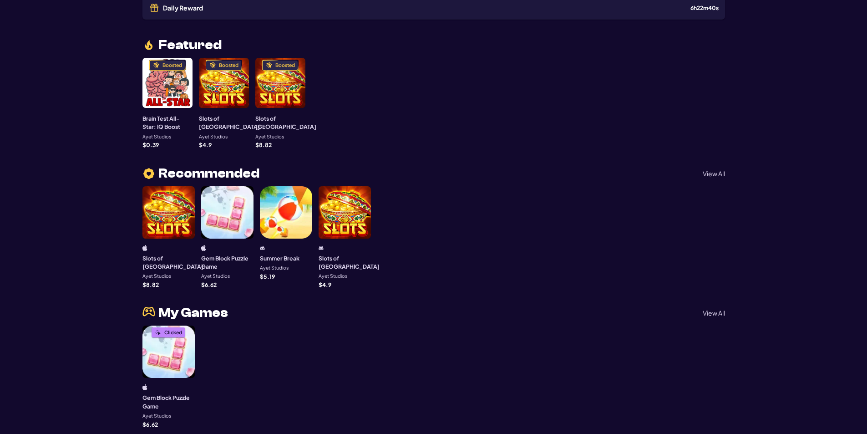 Image resolution: width=867 pixels, height=434 pixels. Describe the element at coordinates (149, 45) in the screenshot. I see `img: fire` at that location.